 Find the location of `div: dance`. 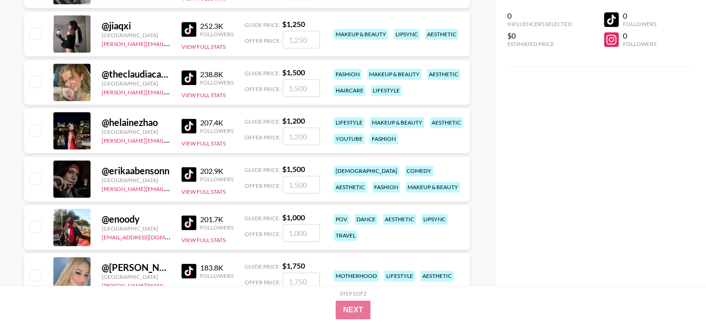

div: dance is located at coordinates (366, 219).